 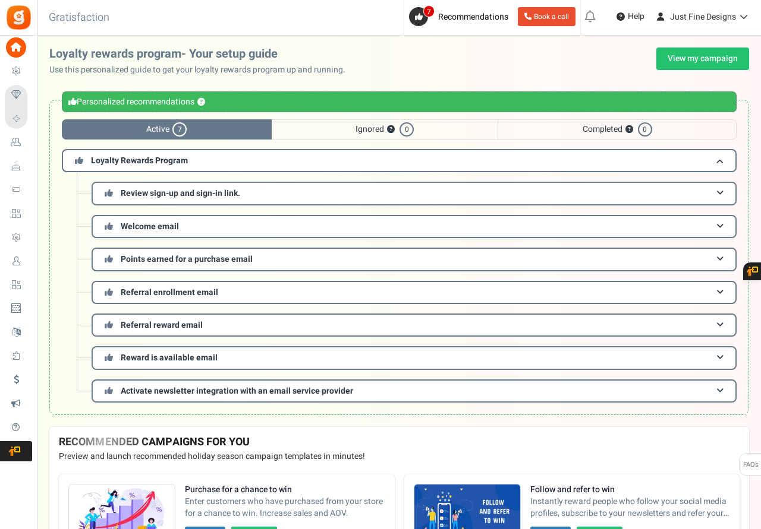 I want to click on span: FAQs, so click(x=750, y=465).